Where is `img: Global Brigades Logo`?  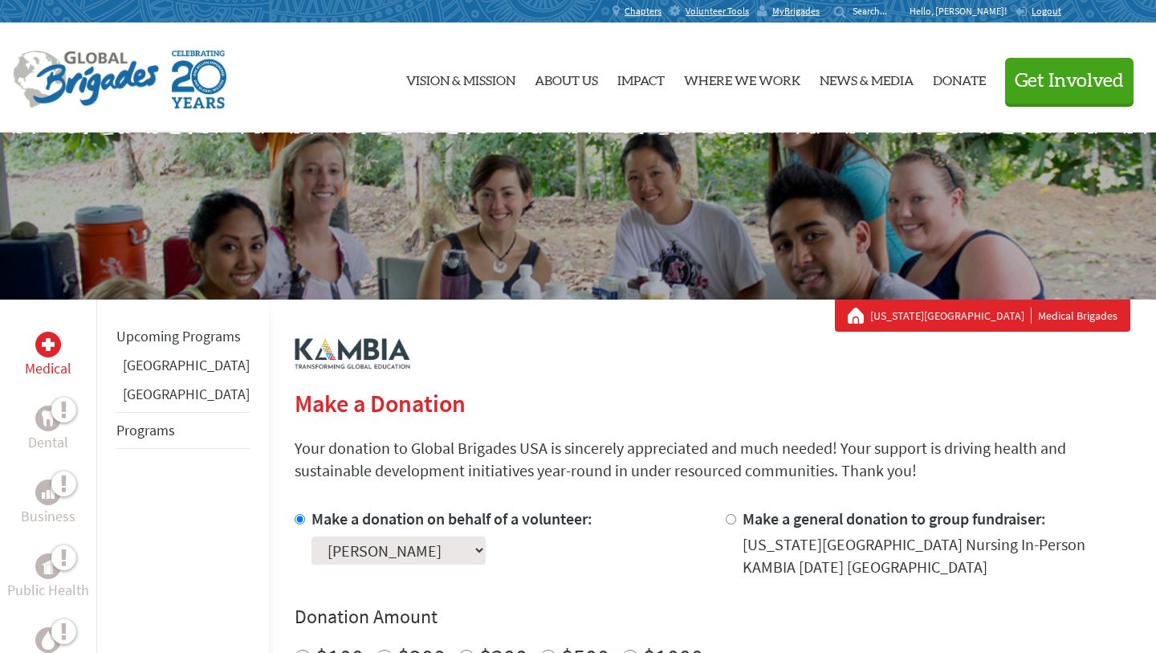 img: Global Brigades Logo is located at coordinates (86, 79).